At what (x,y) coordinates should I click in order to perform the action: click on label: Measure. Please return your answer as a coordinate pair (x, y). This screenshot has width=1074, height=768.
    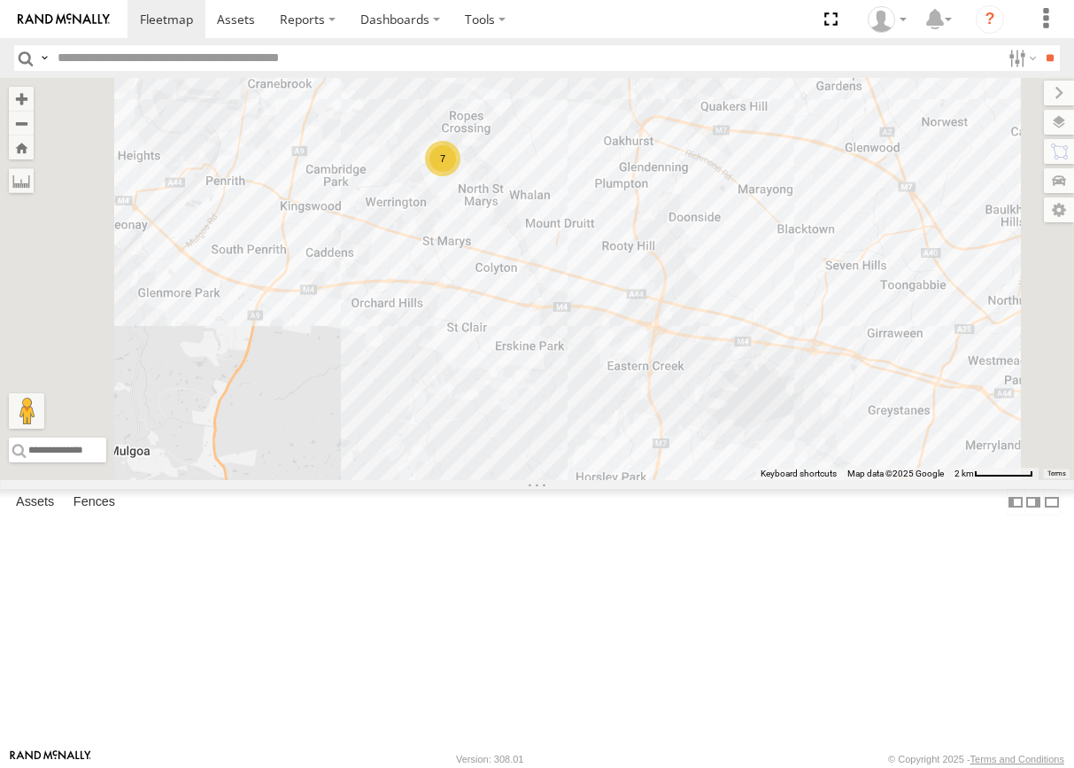
    Looking at the image, I should click on (21, 181).